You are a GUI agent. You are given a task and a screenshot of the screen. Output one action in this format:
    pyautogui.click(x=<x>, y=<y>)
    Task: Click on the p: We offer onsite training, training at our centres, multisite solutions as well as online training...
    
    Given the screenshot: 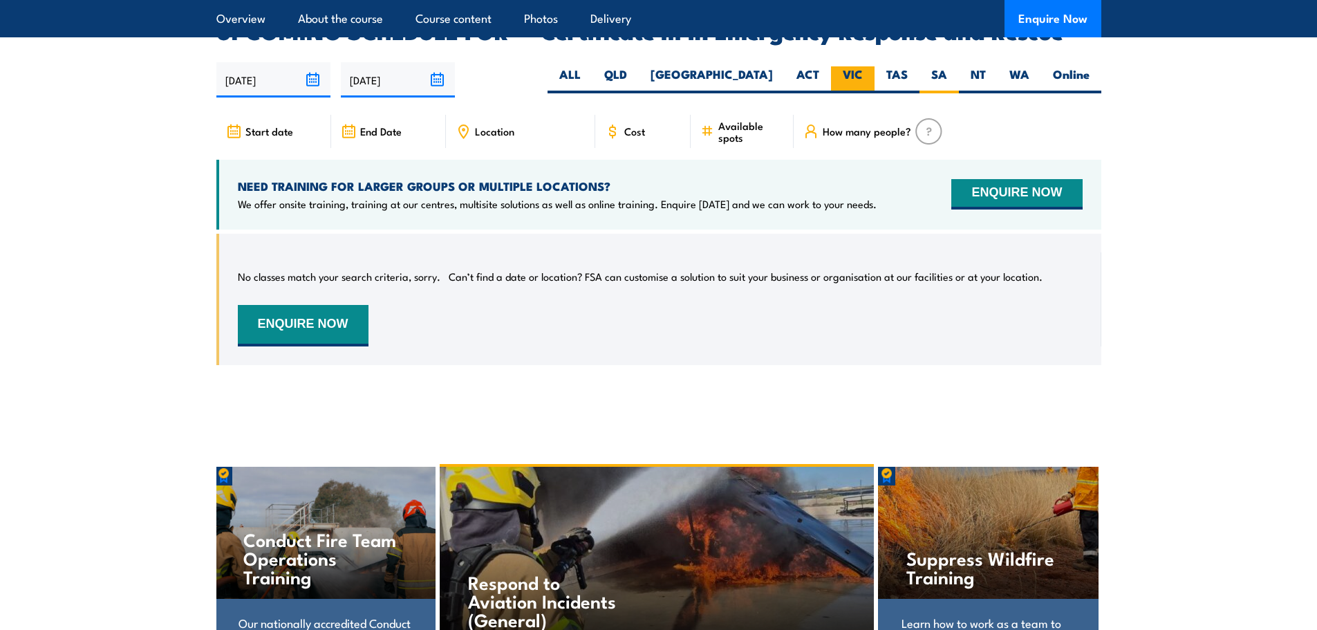 What is the action you would take?
    pyautogui.click(x=557, y=204)
    